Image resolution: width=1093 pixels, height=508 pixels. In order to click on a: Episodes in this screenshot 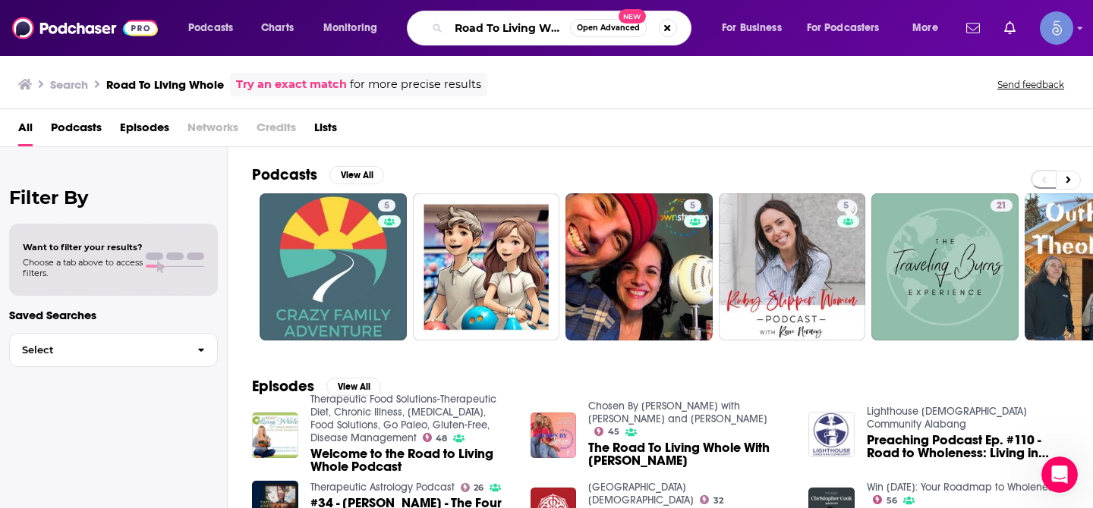, I will do `click(144, 131)`.